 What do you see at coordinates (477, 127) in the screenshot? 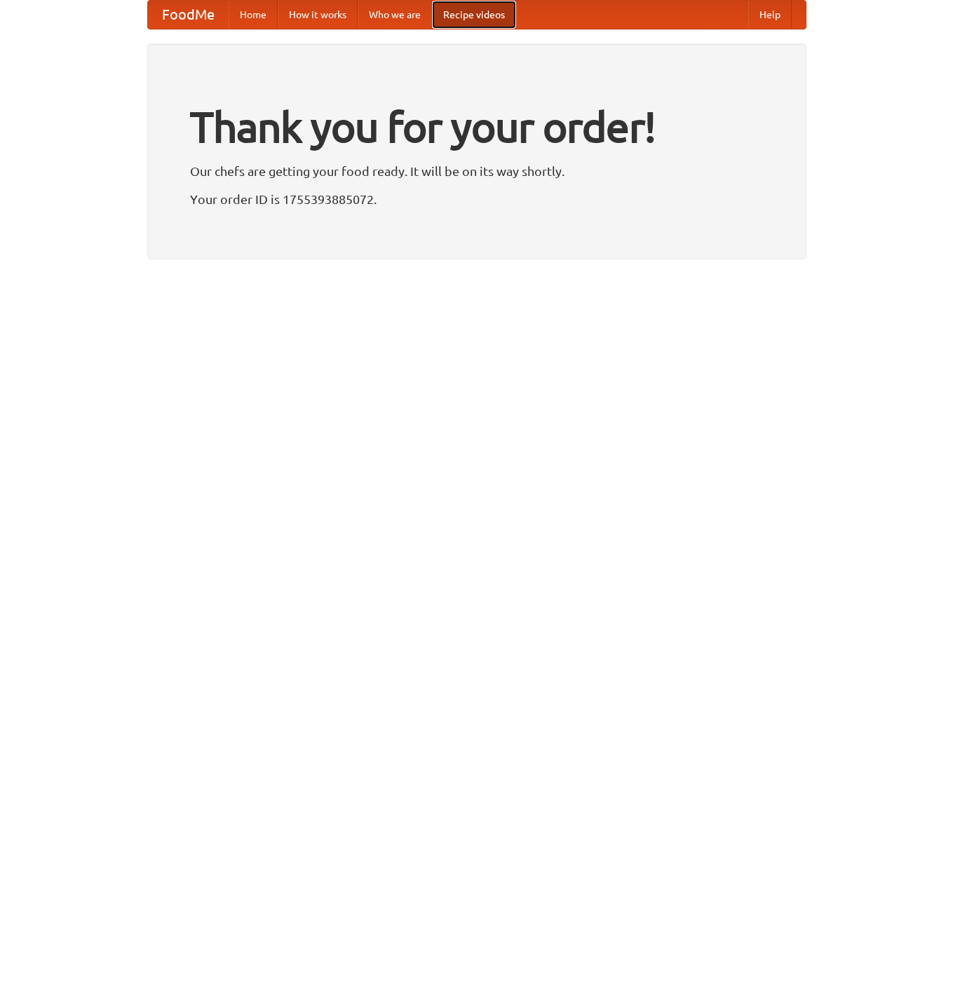
I see `h1: Thank you for your order!` at bounding box center [477, 127].